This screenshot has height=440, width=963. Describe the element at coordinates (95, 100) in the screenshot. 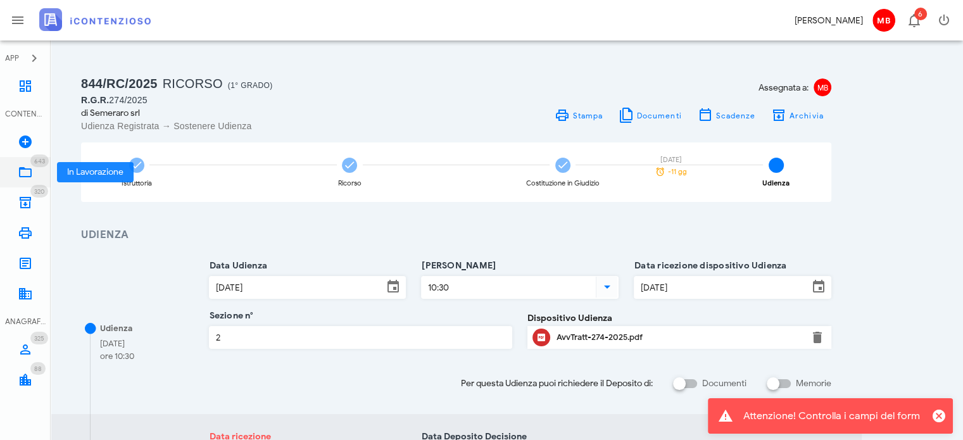

I see `span: R.G.R.` at that location.